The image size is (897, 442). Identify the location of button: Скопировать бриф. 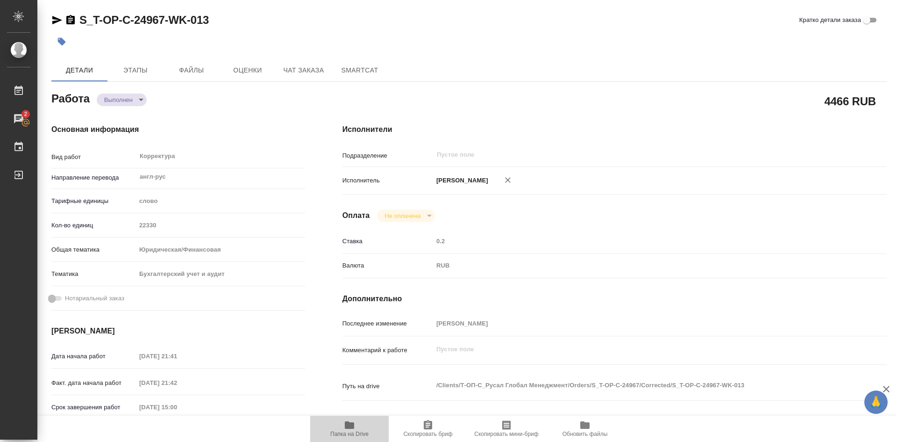
(428, 429).